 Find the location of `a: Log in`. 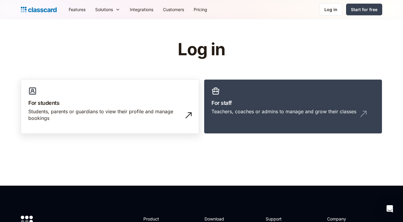

a: Log in is located at coordinates (330, 9).